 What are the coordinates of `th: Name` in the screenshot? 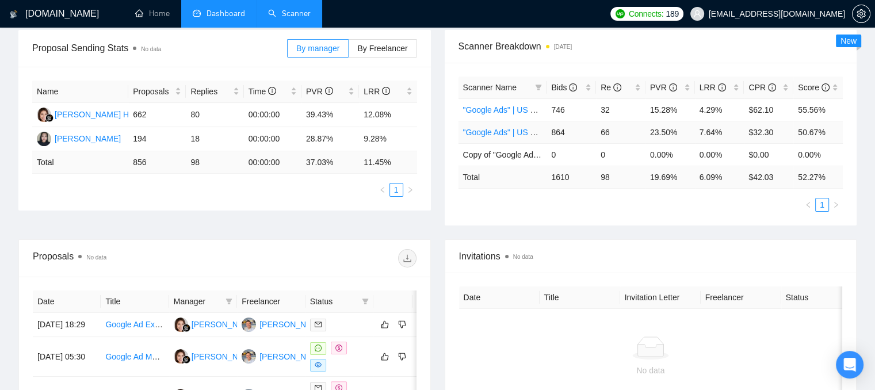 It's located at (80, 91).